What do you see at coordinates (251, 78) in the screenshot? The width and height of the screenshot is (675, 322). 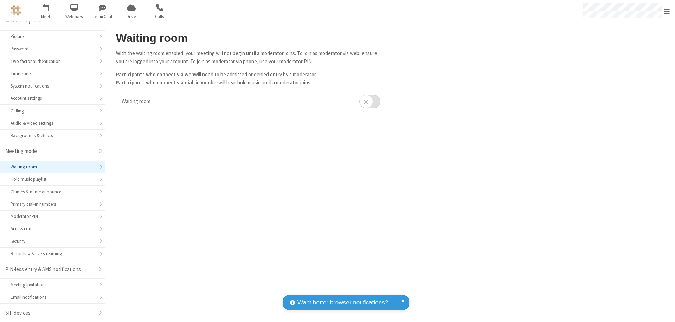 I see `p: will need to be admitted or denied entry by a moderator. will hear hold music until a moderator j...` at bounding box center [251, 78].